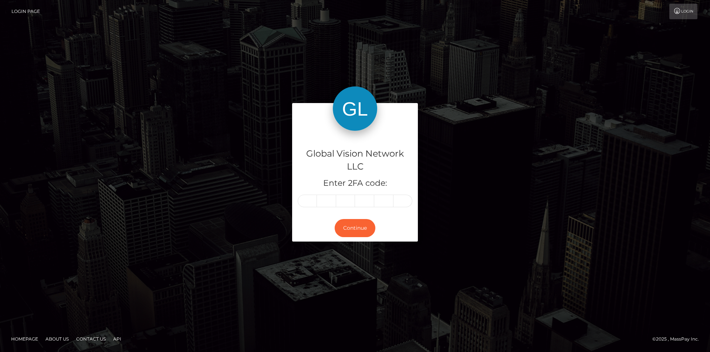  What do you see at coordinates (355, 228) in the screenshot?
I see `button: Continue` at bounding box center [355, 228].